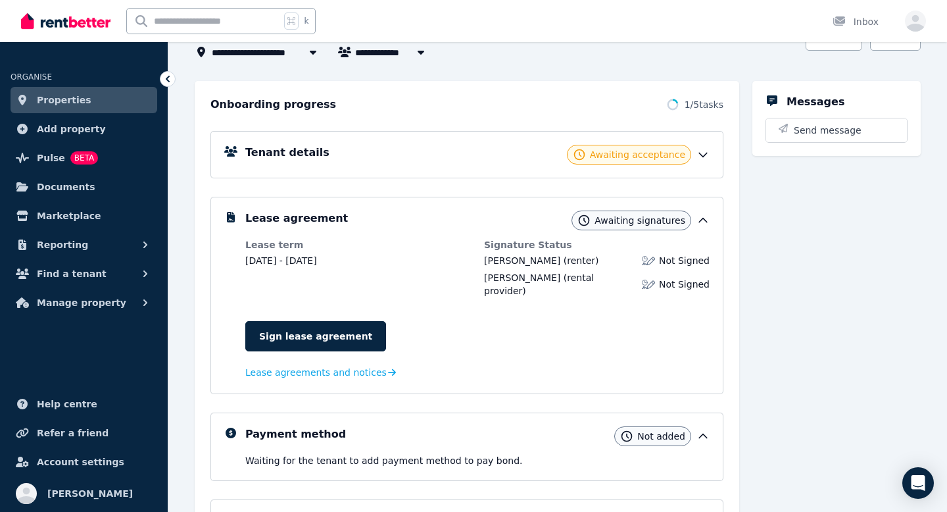 The image size is (947, 512). I want to click on a: Lease agreements and notices, so click(320, 372).